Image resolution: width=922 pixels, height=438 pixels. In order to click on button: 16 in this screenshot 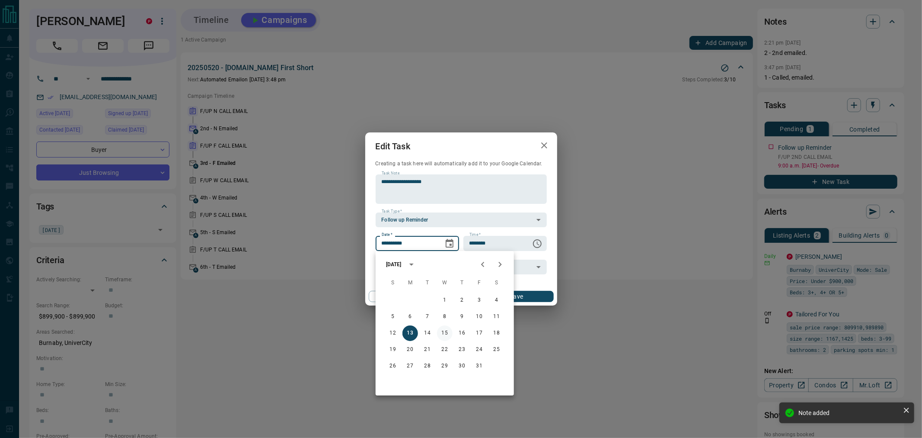, I will do `click(462, 333)`.